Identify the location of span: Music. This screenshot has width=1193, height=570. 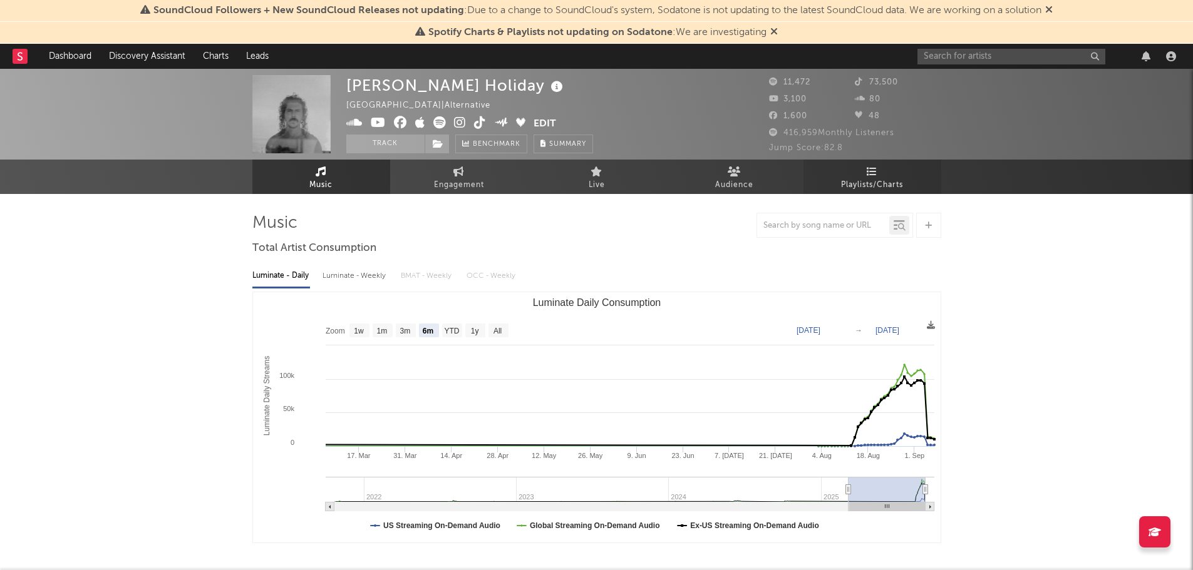
(321, 185).